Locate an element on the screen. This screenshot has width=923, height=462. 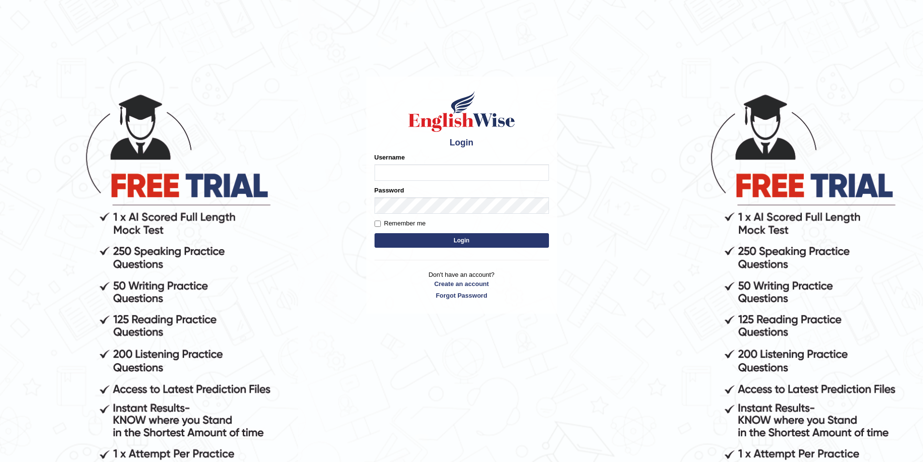
a: Create an account is located at coordinates (462, 283).